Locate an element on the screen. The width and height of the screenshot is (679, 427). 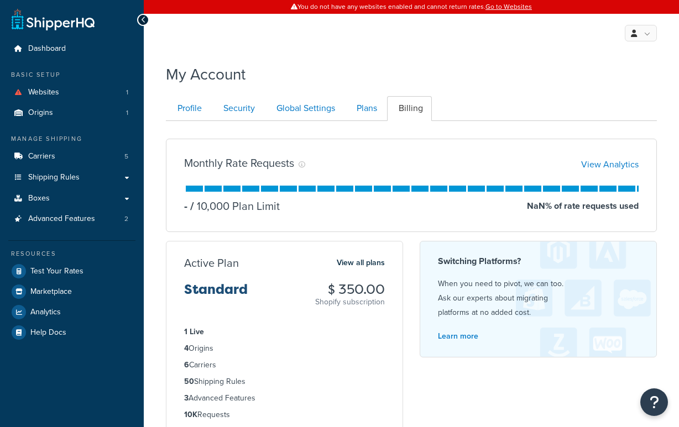
span: Analytics is located at coordinates (45, 312).